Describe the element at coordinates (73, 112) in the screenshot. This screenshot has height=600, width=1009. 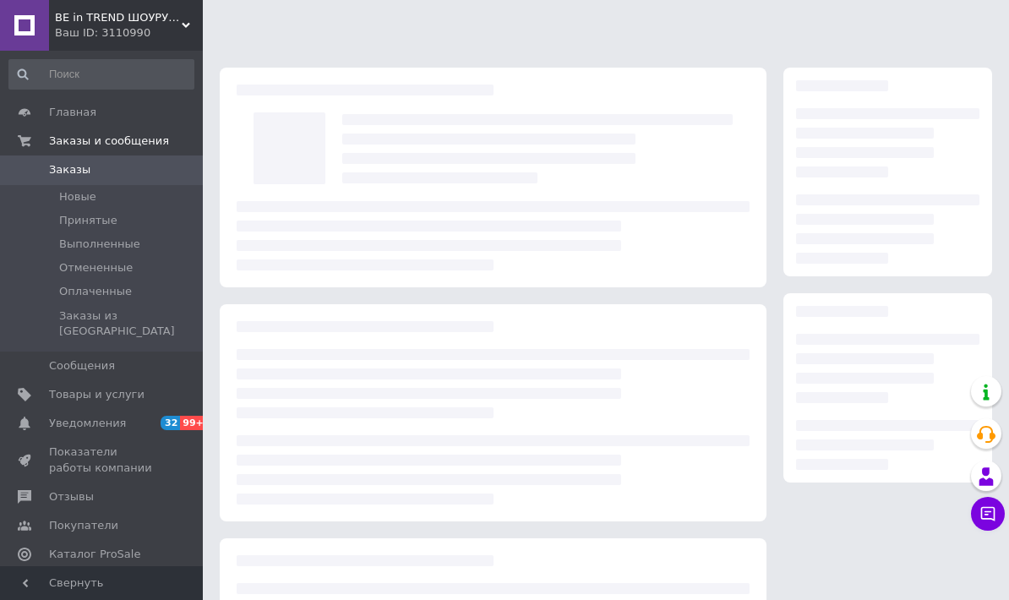
I see `span: Главная` at that location.